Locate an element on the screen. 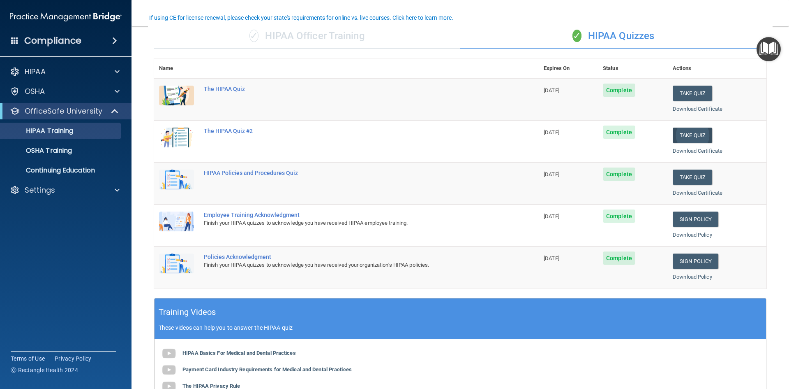  h4: Compliance is located at coordinates (53, 41).